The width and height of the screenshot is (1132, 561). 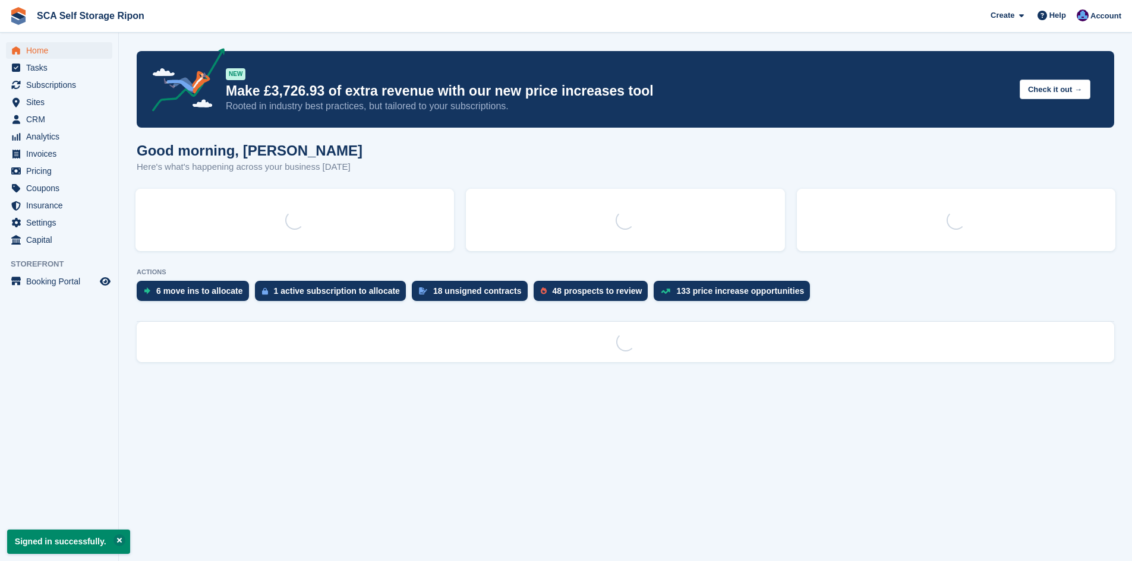 I want to click on a: 48 prospects to review, so click(x=593, y=294).